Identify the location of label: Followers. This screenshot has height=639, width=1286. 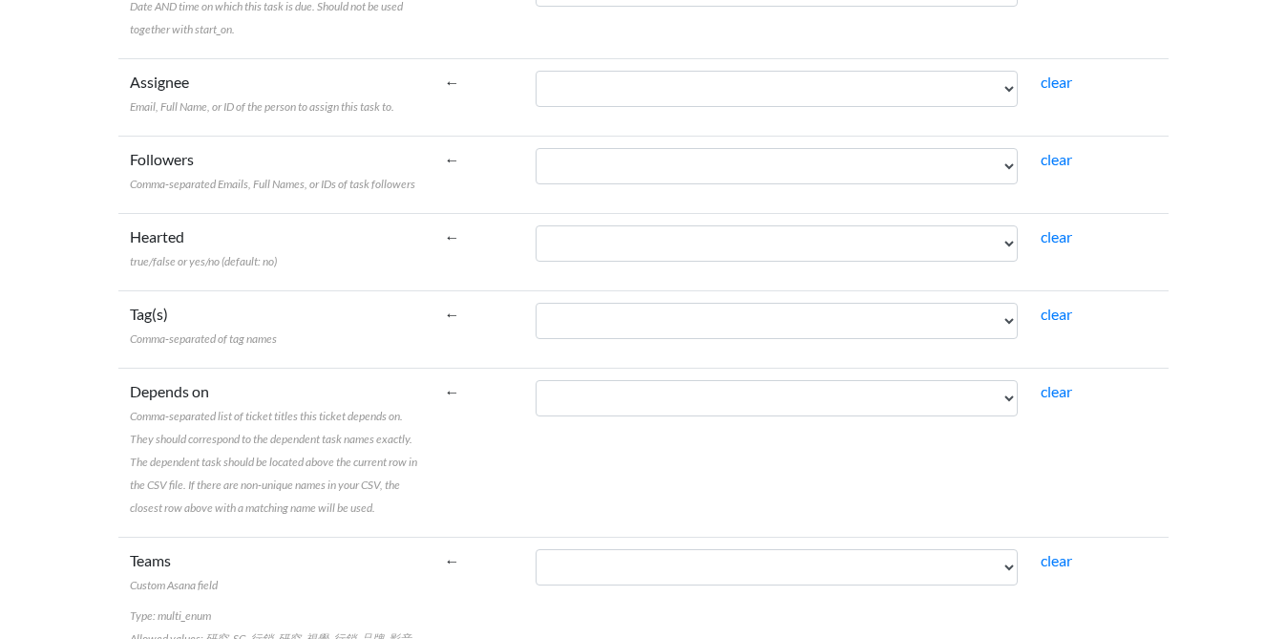
(272, 171).